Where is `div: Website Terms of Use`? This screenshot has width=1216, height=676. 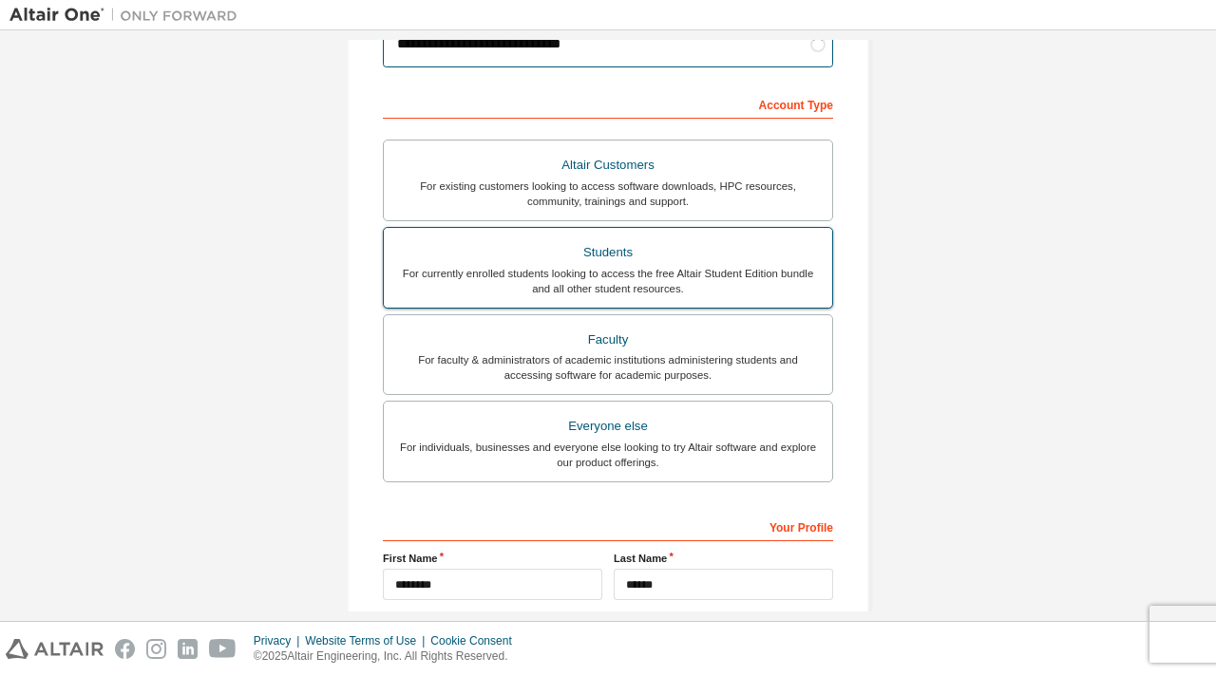 div: Website Terms of Use is located at coordinates (368, 641).